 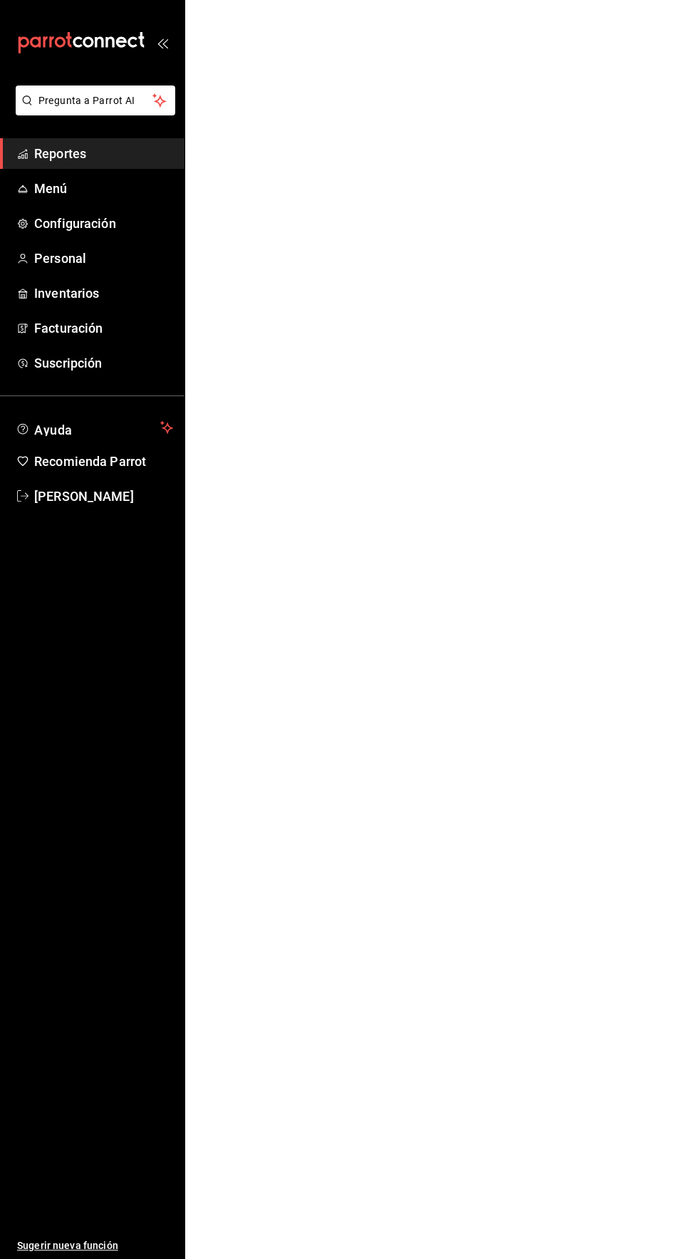 What do you see at coordinates (103, 223) in the screenshot?
I see `span: Configuración` at bounding box center [103, 223].